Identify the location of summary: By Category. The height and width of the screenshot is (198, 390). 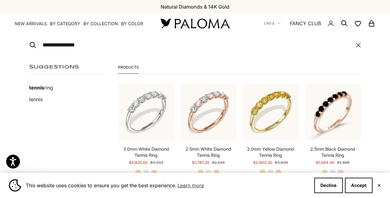
(65, 24).